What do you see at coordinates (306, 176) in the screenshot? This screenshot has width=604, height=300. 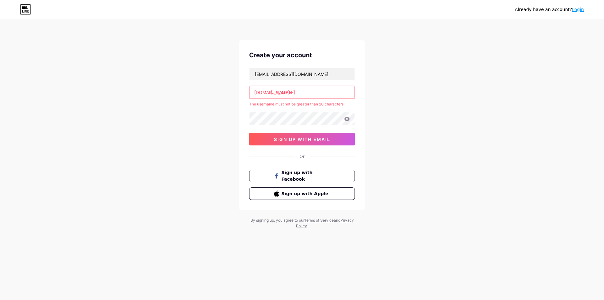 I see `span: Sign up with Facebook` at bounding box center [306, 176].